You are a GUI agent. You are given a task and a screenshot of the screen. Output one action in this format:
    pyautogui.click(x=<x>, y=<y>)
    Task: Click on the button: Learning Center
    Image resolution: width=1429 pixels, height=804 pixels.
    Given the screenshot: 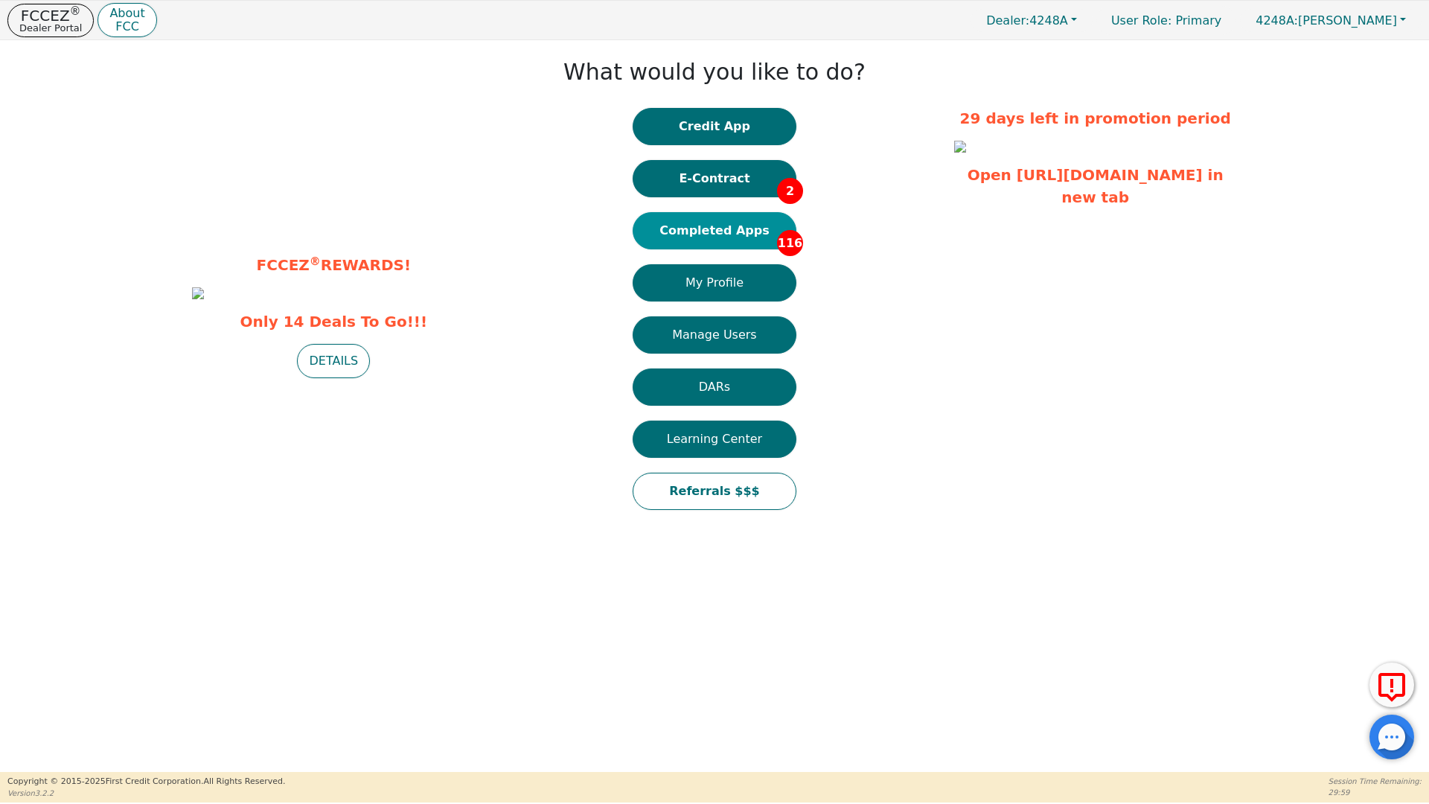 What is the action you would take?
    pyautogui.click(x=715, y=439)
    